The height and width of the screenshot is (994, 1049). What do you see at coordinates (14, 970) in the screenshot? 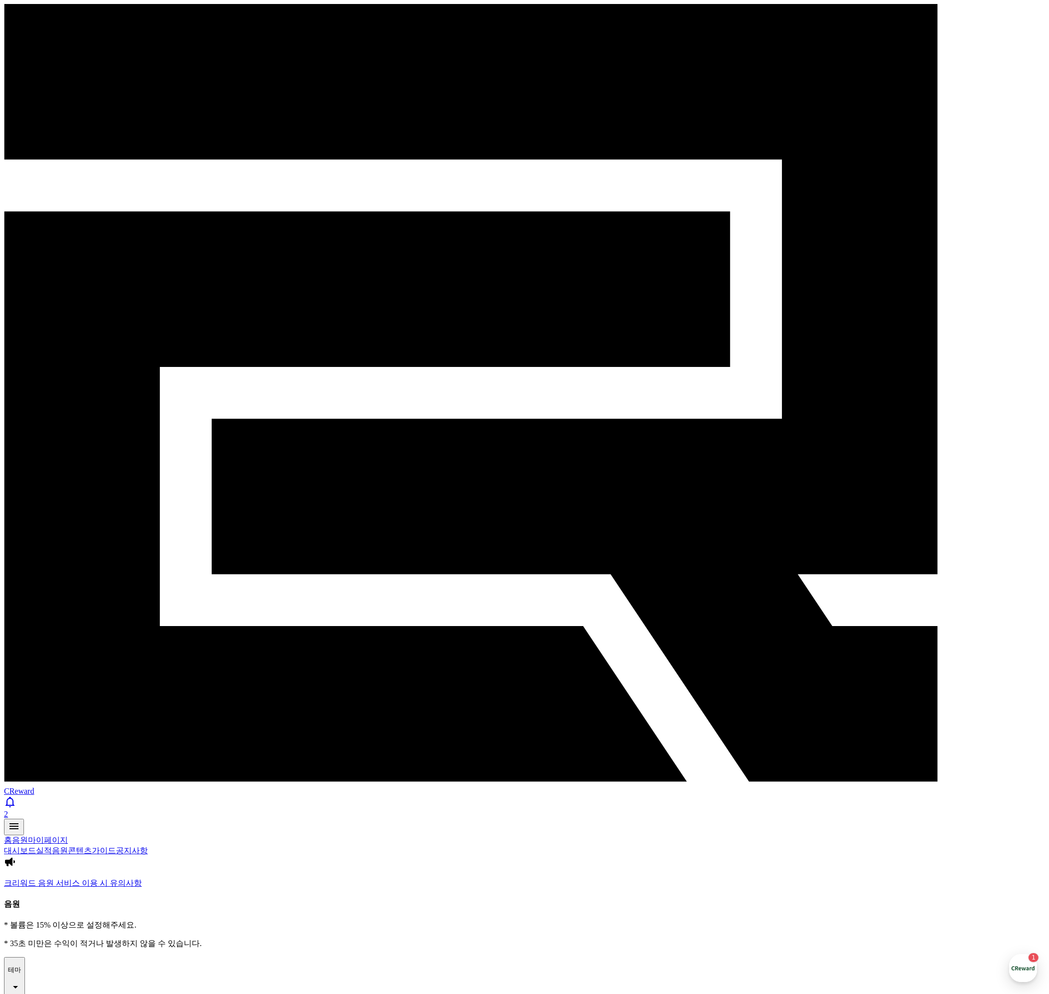
I see `p: 테마` at bounding box center [14, 970].